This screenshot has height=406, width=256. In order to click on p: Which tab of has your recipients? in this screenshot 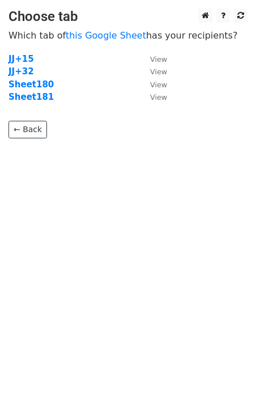, I will do `click(128, 35)`.